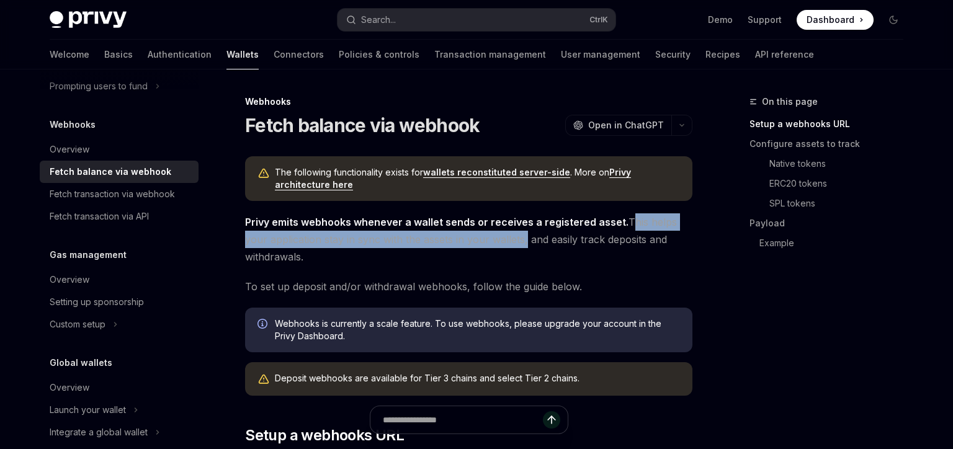 The image size is (953, 449). What do you see at coordinates (626, 125) in the screenshot?
I see `span: Open in ChatGPT` at bounding box center [626, 125].